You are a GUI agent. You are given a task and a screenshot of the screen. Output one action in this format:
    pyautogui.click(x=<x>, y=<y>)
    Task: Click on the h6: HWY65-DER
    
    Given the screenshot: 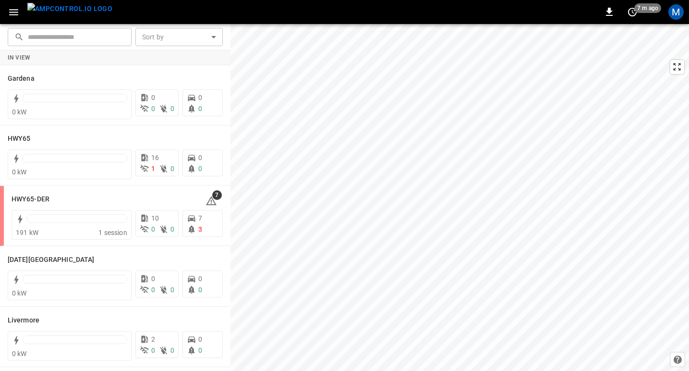 What is the action you would take?
    pyautogui.click(x=30, y=199)
    